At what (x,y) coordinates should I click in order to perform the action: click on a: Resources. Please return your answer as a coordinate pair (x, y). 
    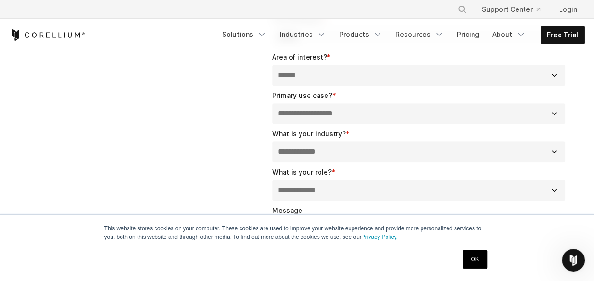
    Looking at the image, I should click on (420, 35).